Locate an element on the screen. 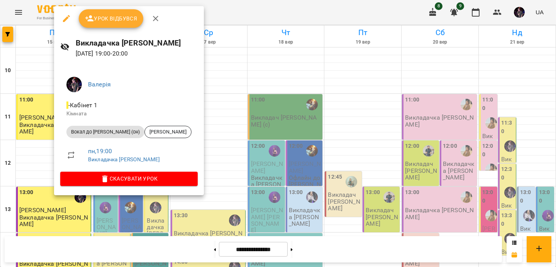 Image resolution: width=556 pixels, height=267 pixels. p: Кімната is located at coordinates (129, 114).